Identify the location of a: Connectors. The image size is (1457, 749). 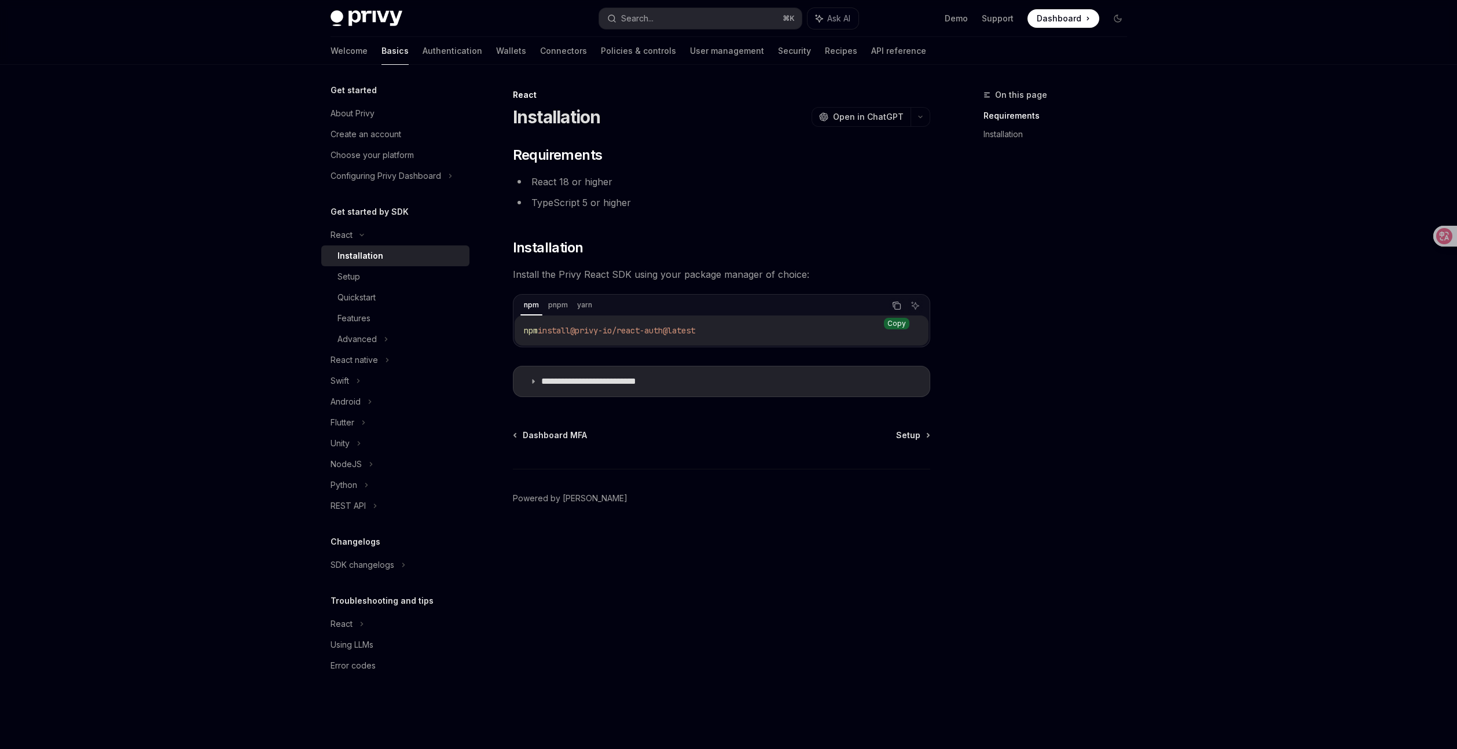
(563, 51).